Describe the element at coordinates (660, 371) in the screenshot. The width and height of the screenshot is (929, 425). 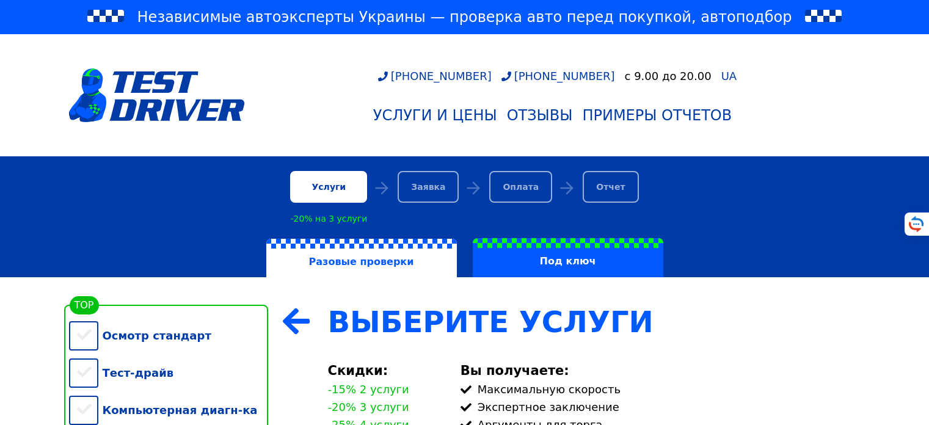
I see `div: Вы получаете:` at that location.